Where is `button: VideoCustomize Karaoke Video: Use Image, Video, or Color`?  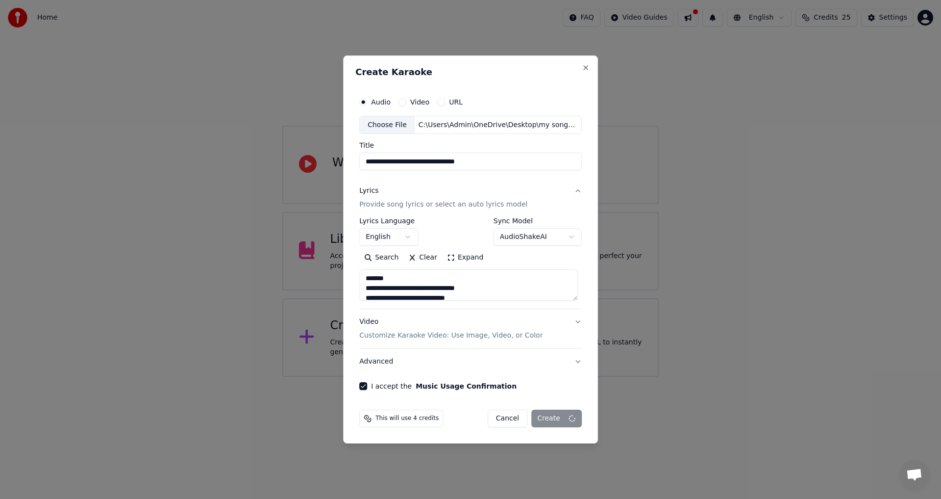
button: VideoCustomize Karaoke Video: Use Image, Video, or Color is located at coordinates (471, 329).